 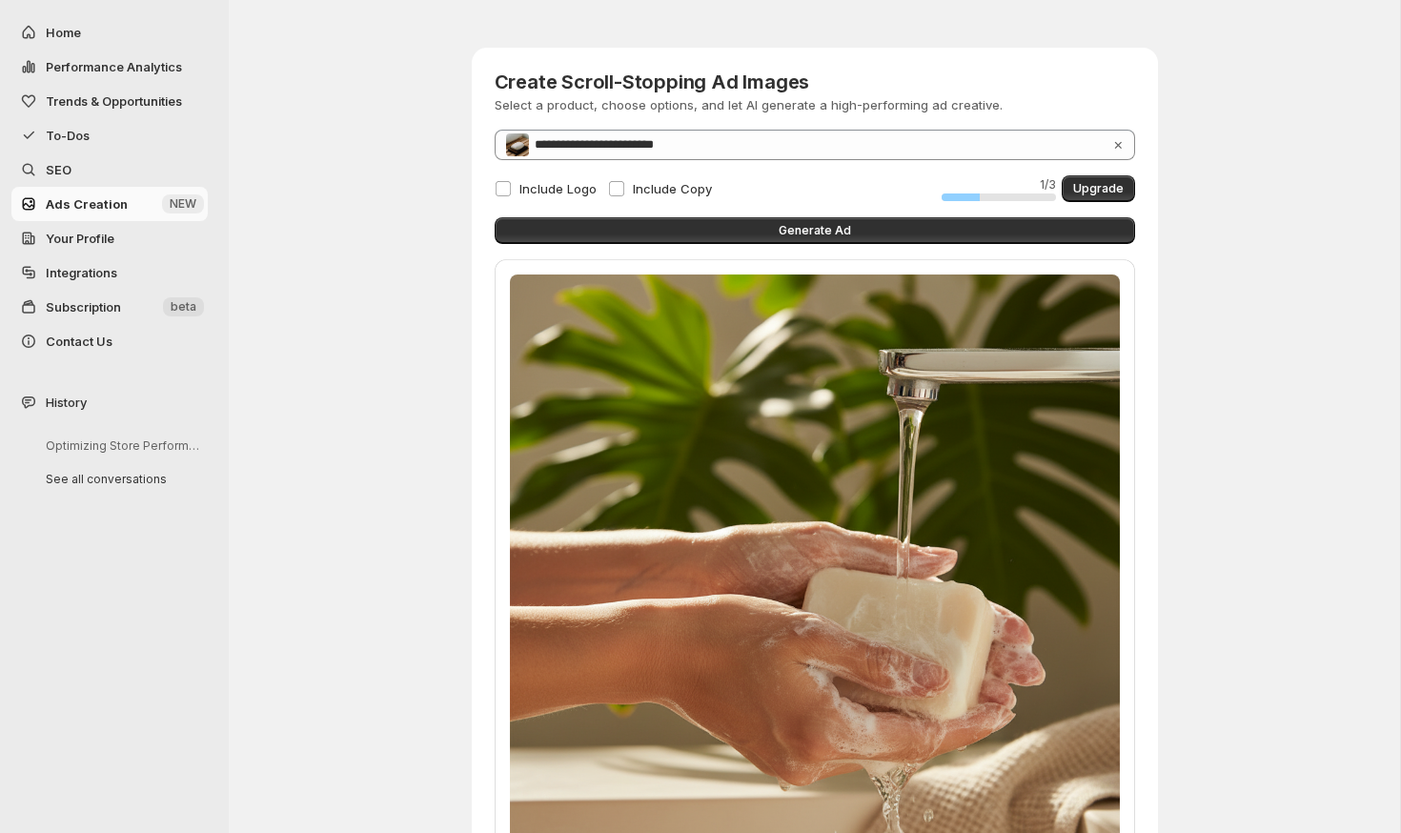 I want to click on span: Integrations, so click(x=81, y=273).